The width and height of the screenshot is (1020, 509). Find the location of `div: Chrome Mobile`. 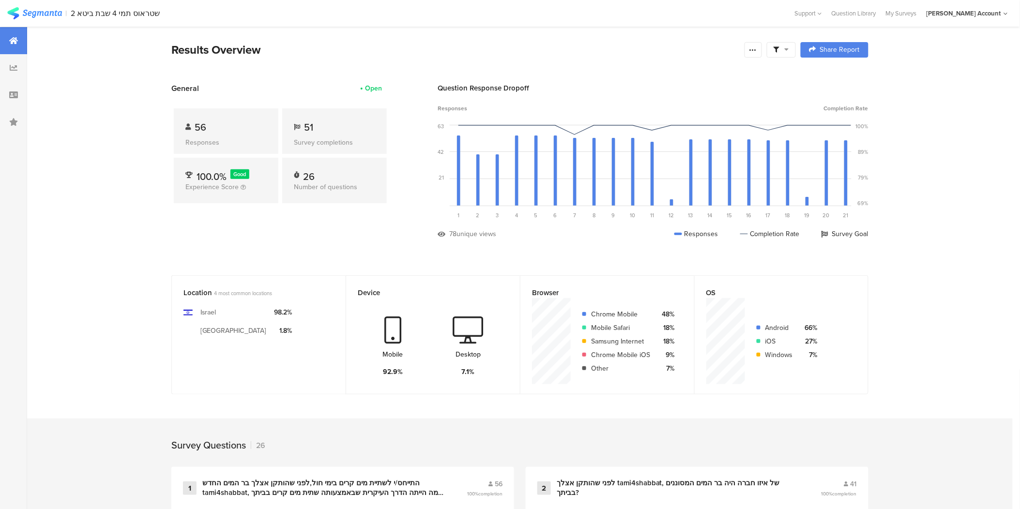

div: Chrome Mobile is located at coordinates (620, 314).